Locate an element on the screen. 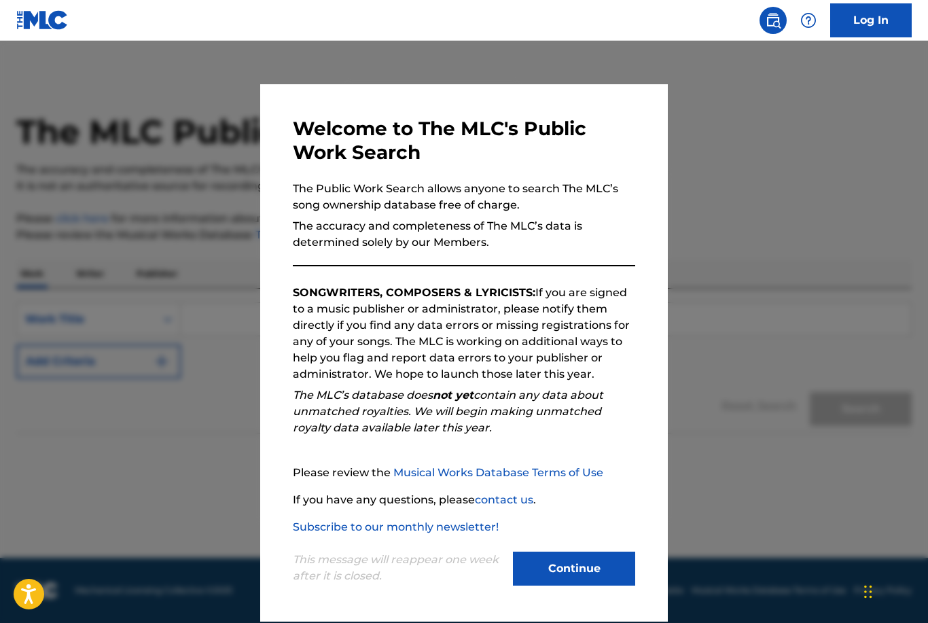 The height and width of the screenshot is (623, 928). em: The MLC’s database does contain any data about unmatched royalties. We will begin making unmatche... is located at coordinates (448, 411).